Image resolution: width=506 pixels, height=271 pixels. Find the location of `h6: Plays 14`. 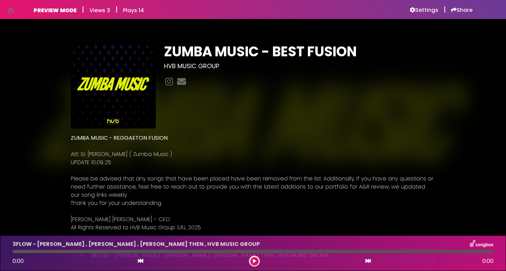

h6: Plays 14 is located at coordinates (133, 10).